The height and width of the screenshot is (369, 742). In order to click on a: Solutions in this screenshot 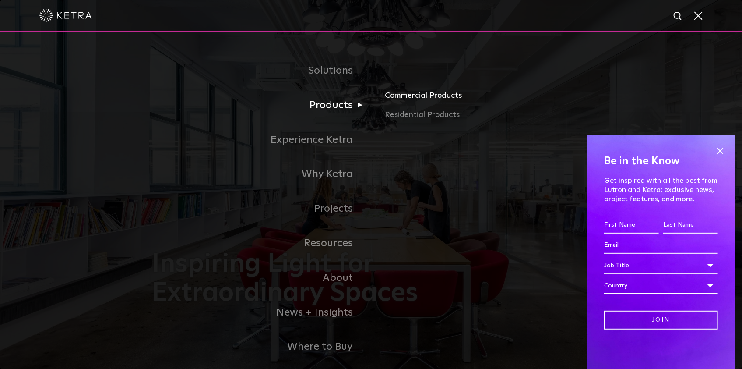, I will do `click(262, 70)`.